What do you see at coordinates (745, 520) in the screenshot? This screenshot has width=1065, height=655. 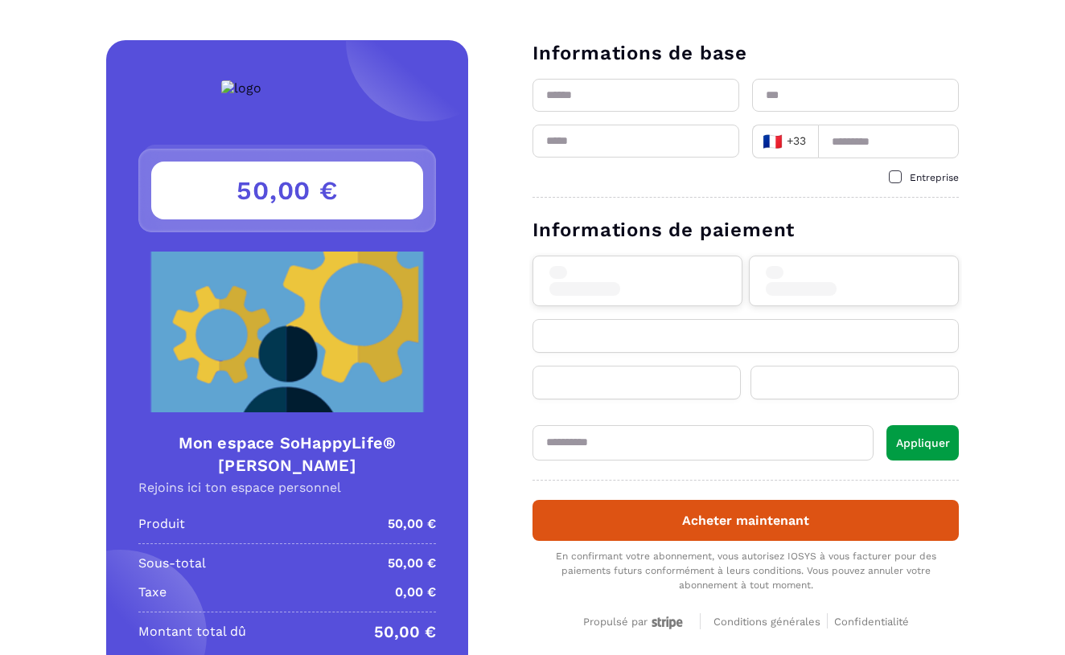 I see `button: Acheter maintenant` at bounding box center [745, 520].